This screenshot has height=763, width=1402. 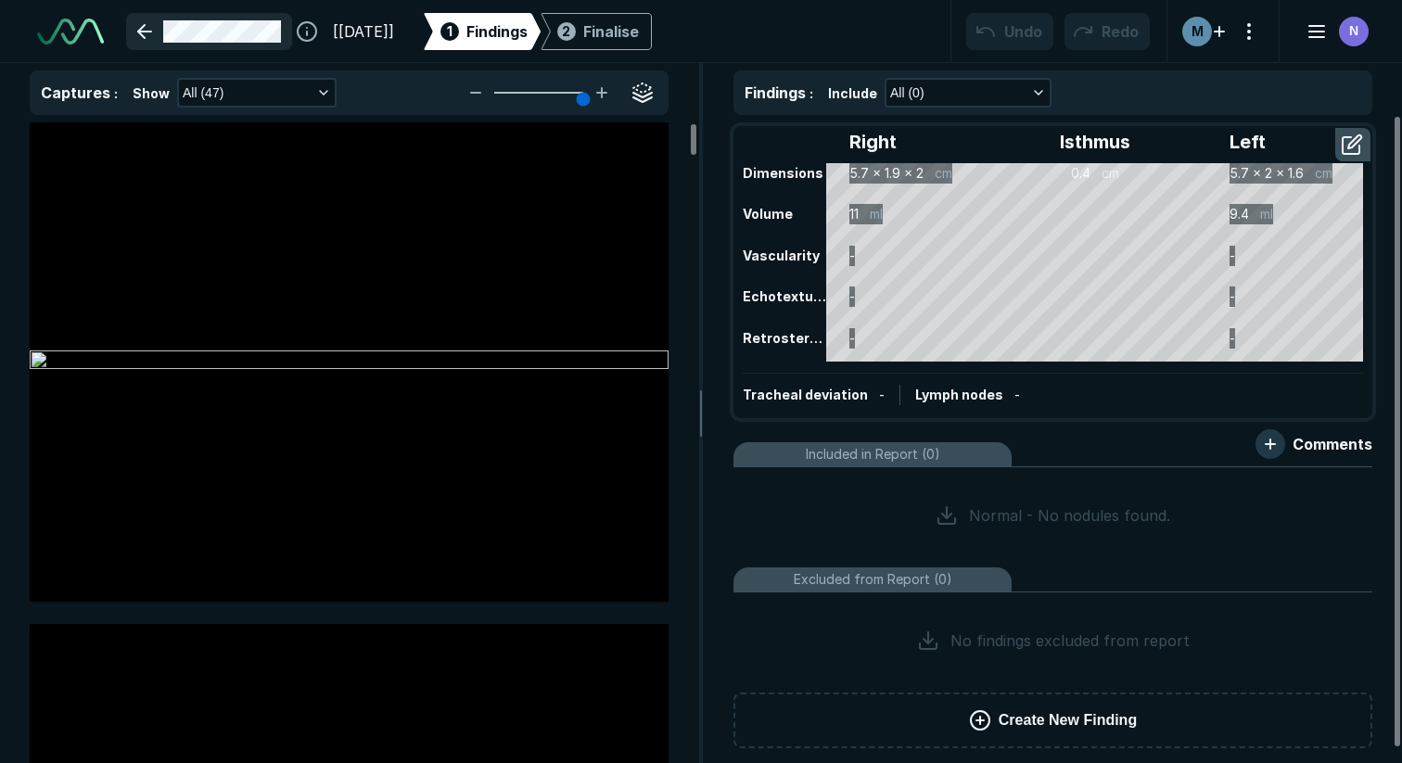 I want to click on span: All (47), so click(x=203, y=93).